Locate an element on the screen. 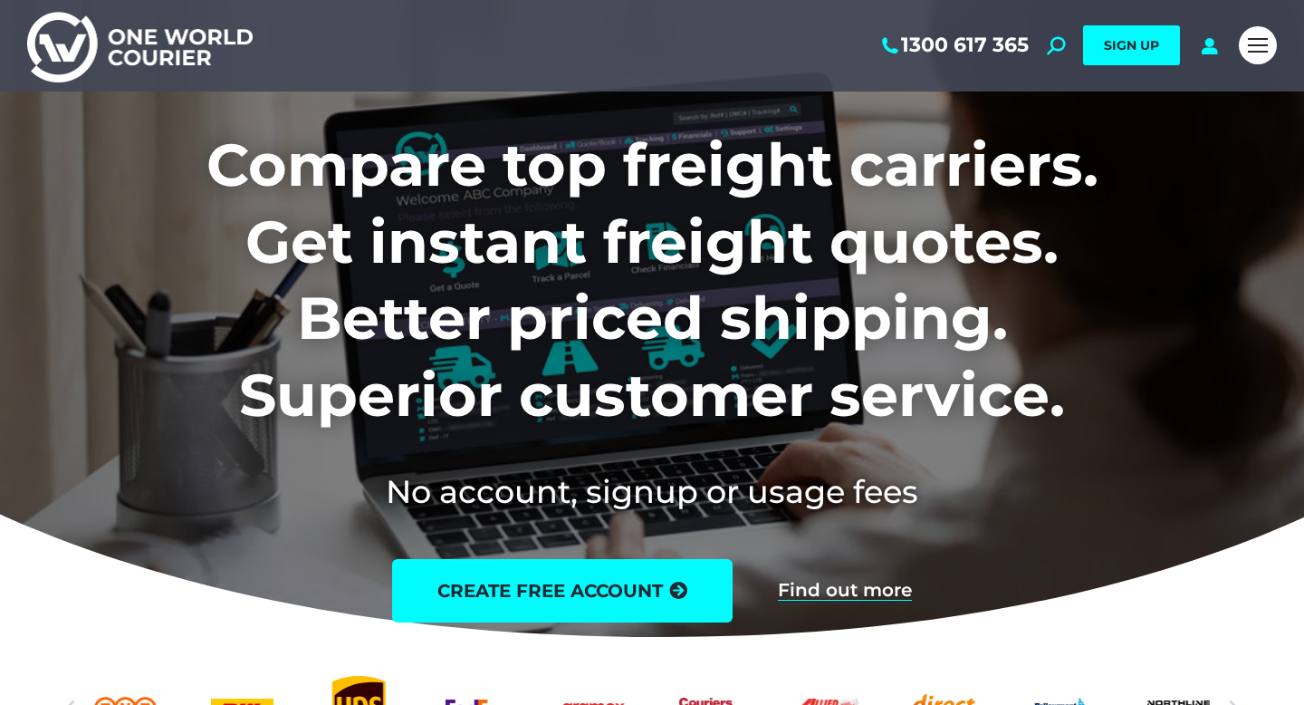  span: SIGN UP is located at coordinates (1131, 45).